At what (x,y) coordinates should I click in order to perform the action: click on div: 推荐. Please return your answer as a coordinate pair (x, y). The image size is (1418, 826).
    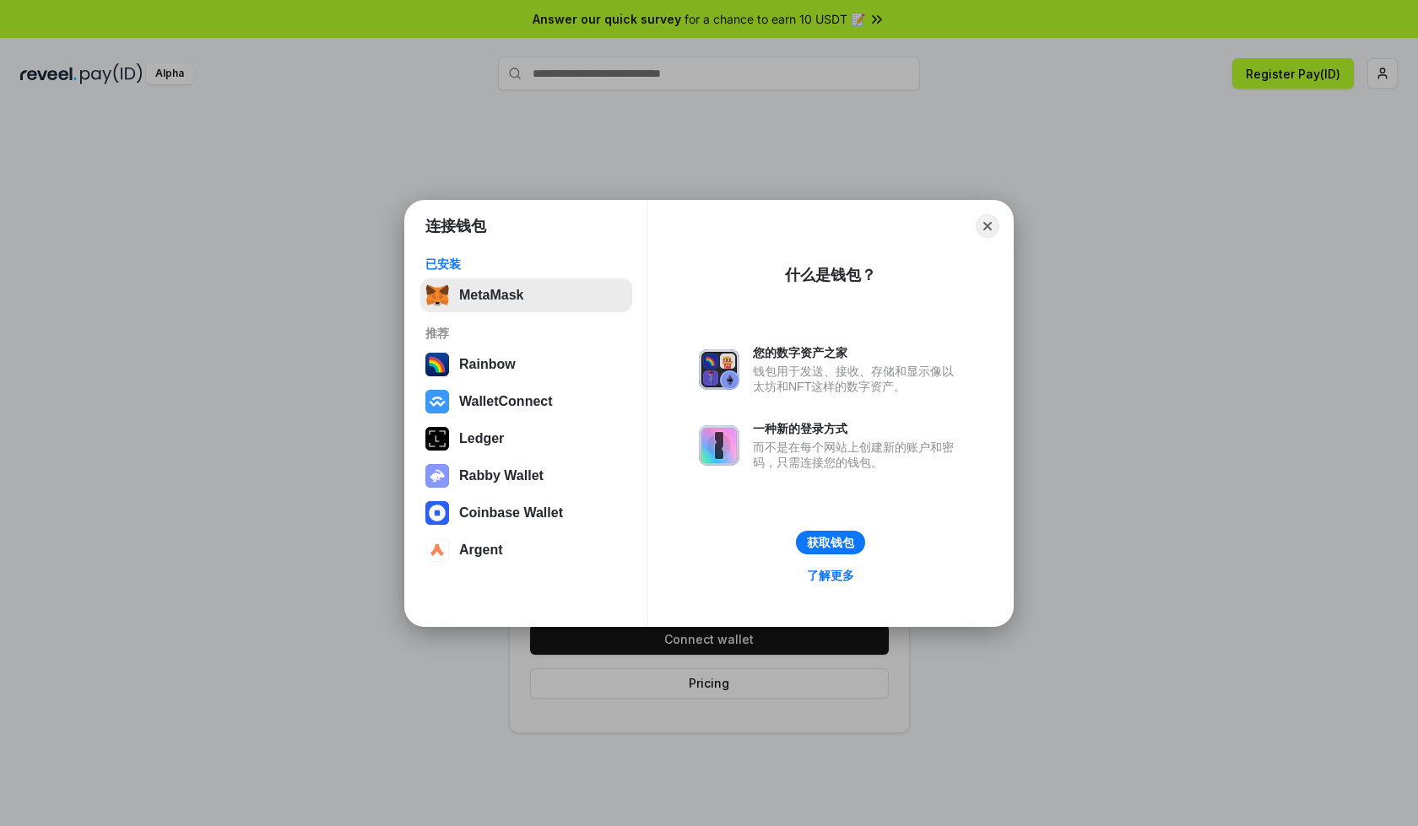
    Looking at the image, I should click on (526, 333).